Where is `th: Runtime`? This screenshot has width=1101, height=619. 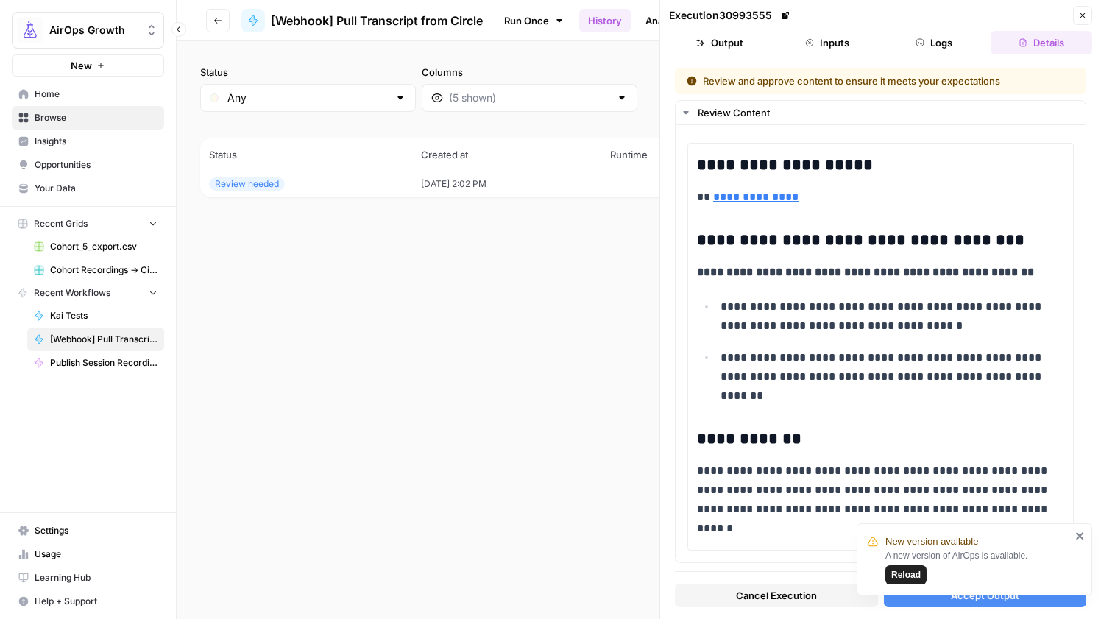 th: Runtime is located at coordinates (664, 155).